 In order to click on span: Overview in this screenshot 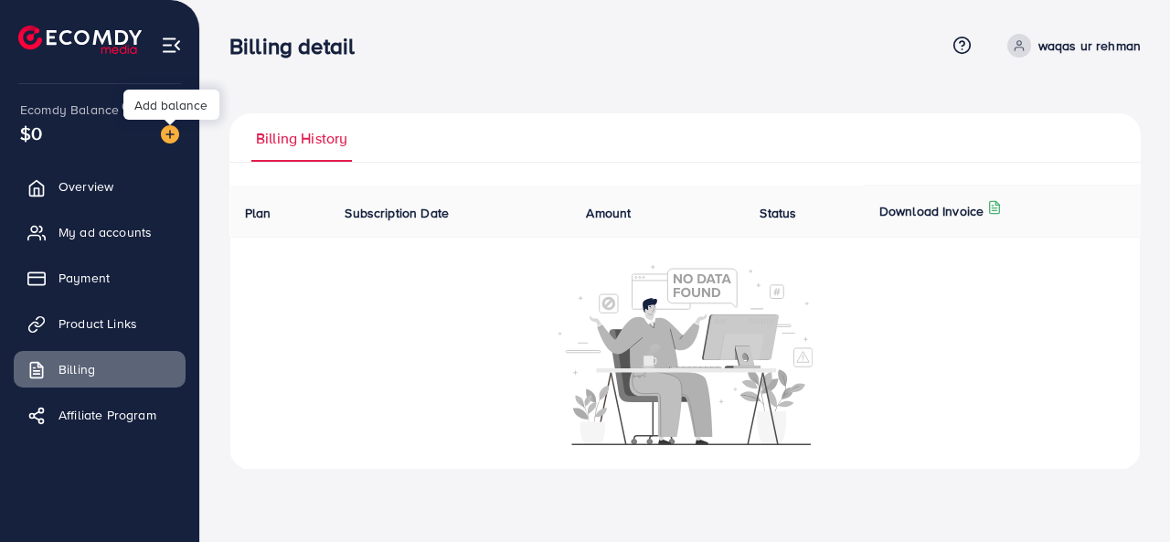, I will do `click(86, 187)`.